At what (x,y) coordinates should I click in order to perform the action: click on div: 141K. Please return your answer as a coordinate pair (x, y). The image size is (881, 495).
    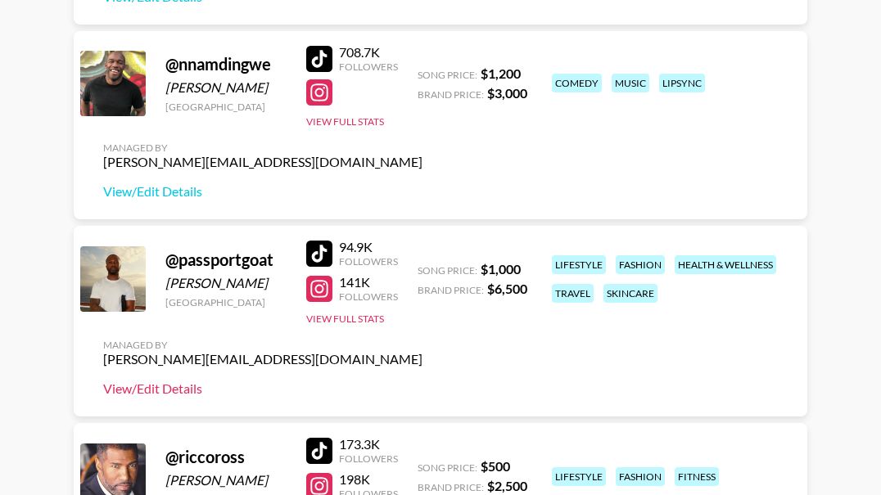
    Looking at the image, I should click on (368, 282).